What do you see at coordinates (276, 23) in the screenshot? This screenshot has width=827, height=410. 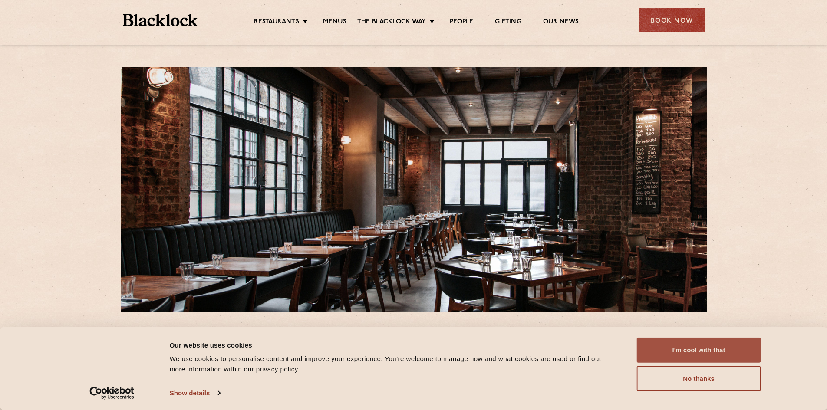 I see `a: Restaurants` at bounding box center [276, 23].